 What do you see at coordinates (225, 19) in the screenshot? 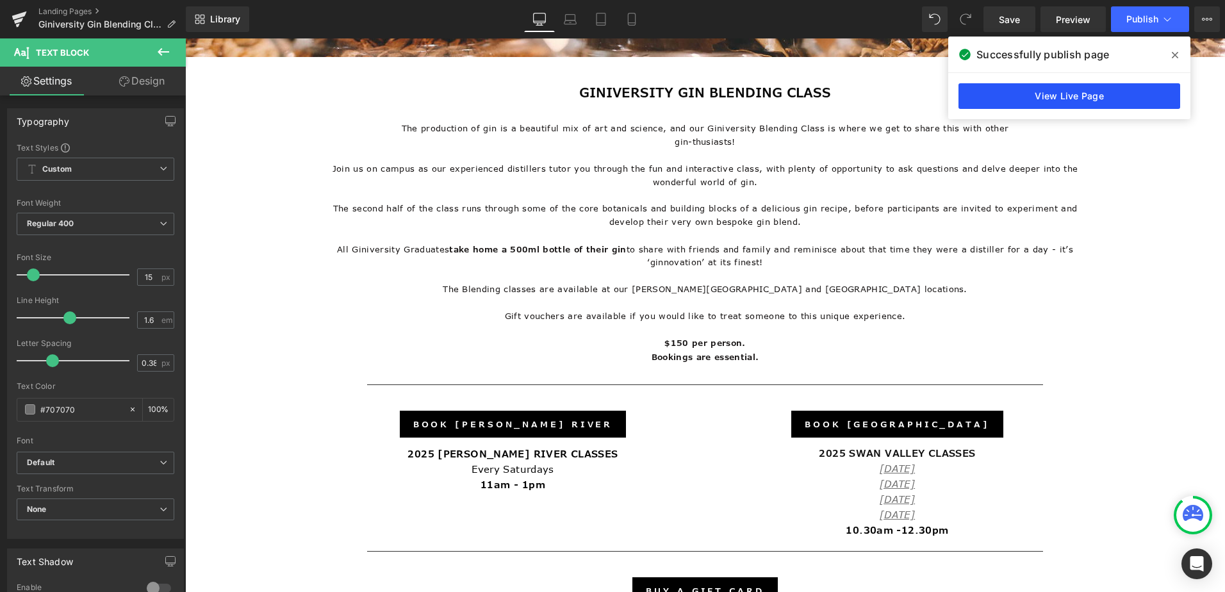
I see `span: Library` at bounding box center [225, 19].